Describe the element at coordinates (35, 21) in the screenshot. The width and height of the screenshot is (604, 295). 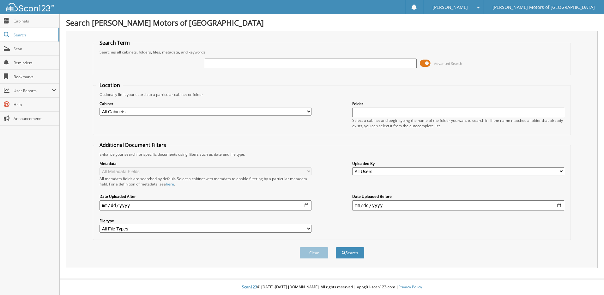
I see `span: Cabinets` at that location.